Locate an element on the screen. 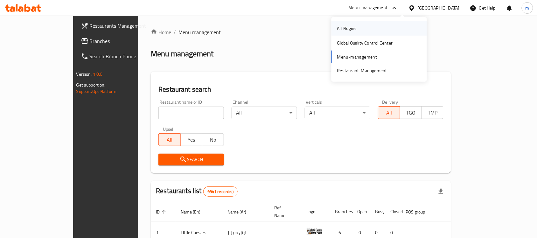 This screenshot has height=238, width=537. h2: Restaurants list is located at coordinates (197, 191).